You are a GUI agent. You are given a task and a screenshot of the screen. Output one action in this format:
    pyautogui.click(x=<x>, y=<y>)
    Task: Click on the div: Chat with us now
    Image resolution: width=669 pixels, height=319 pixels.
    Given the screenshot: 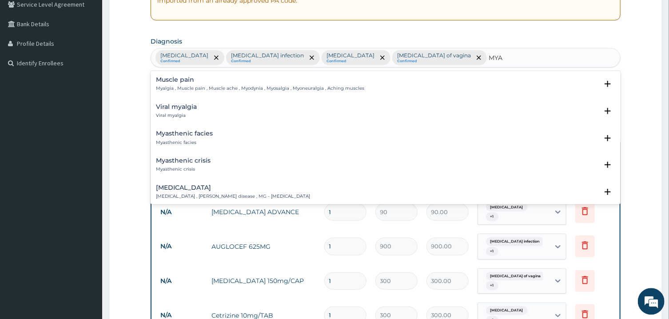 What is the action you would take?
    pyautogui.click(x=98, y=56)
    